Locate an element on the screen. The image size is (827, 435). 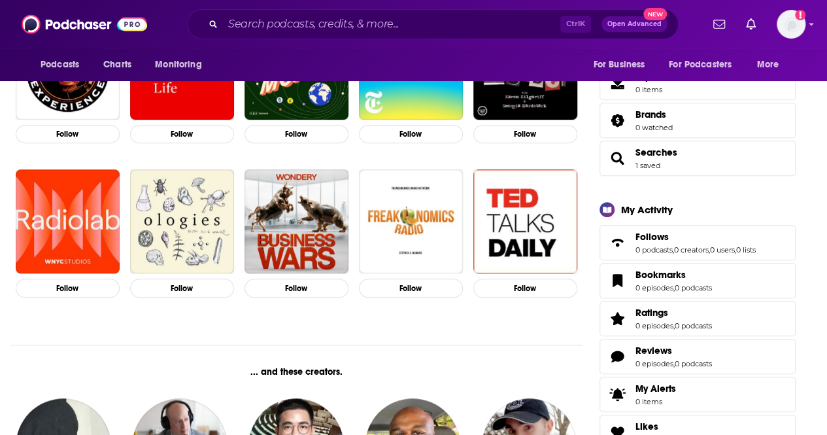
span: More is located at coordinates (768, 65).